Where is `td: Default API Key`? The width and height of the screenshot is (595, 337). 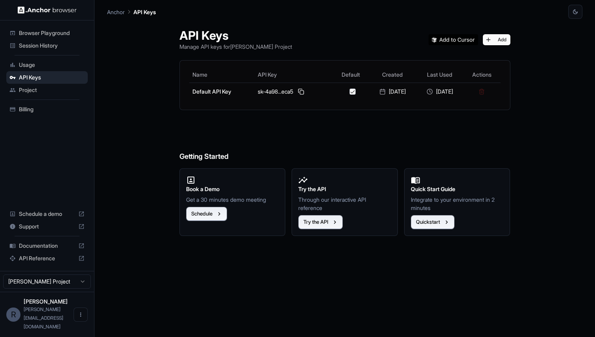
td: Default API Key is located at coordinates (222, 91).